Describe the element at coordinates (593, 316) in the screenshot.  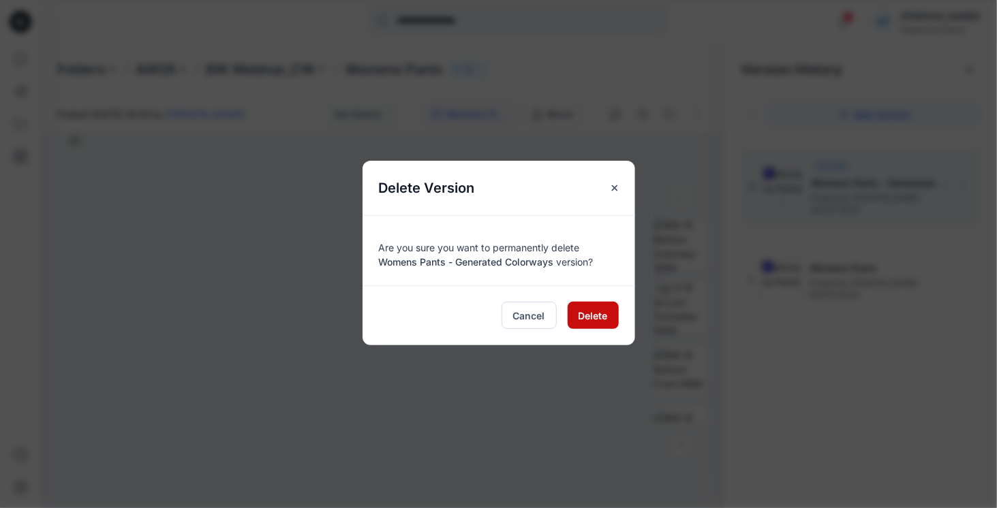
I see `span: Delete` at that location.